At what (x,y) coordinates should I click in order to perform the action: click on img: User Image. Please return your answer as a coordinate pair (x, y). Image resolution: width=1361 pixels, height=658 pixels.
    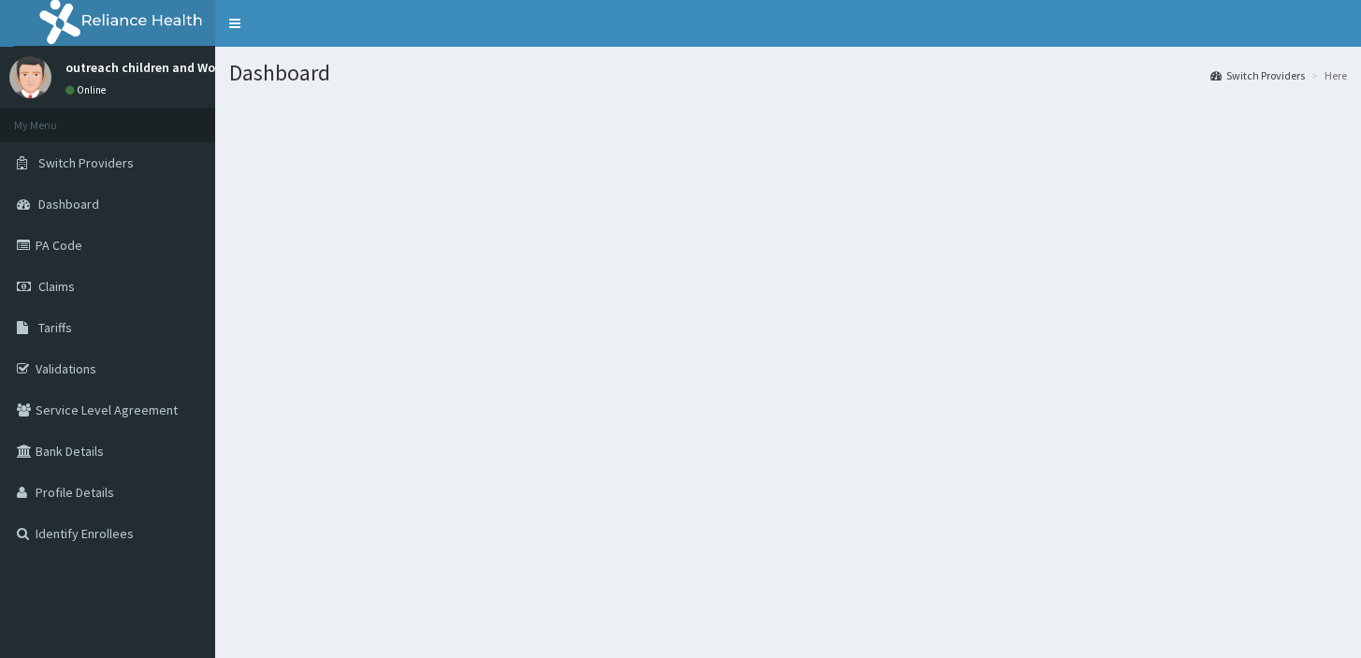
    Looking at the image, I should click on (30, 77).